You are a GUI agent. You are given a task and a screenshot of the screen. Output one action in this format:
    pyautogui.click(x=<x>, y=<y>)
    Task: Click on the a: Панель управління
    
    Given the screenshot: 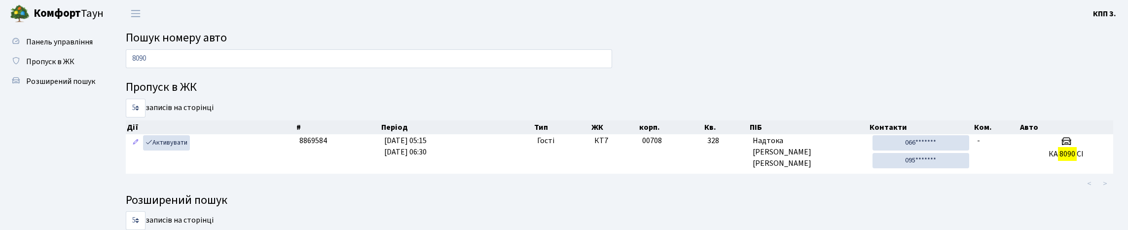 What is the action you would take?
    pyautogui.click(x=54, y=42)
    